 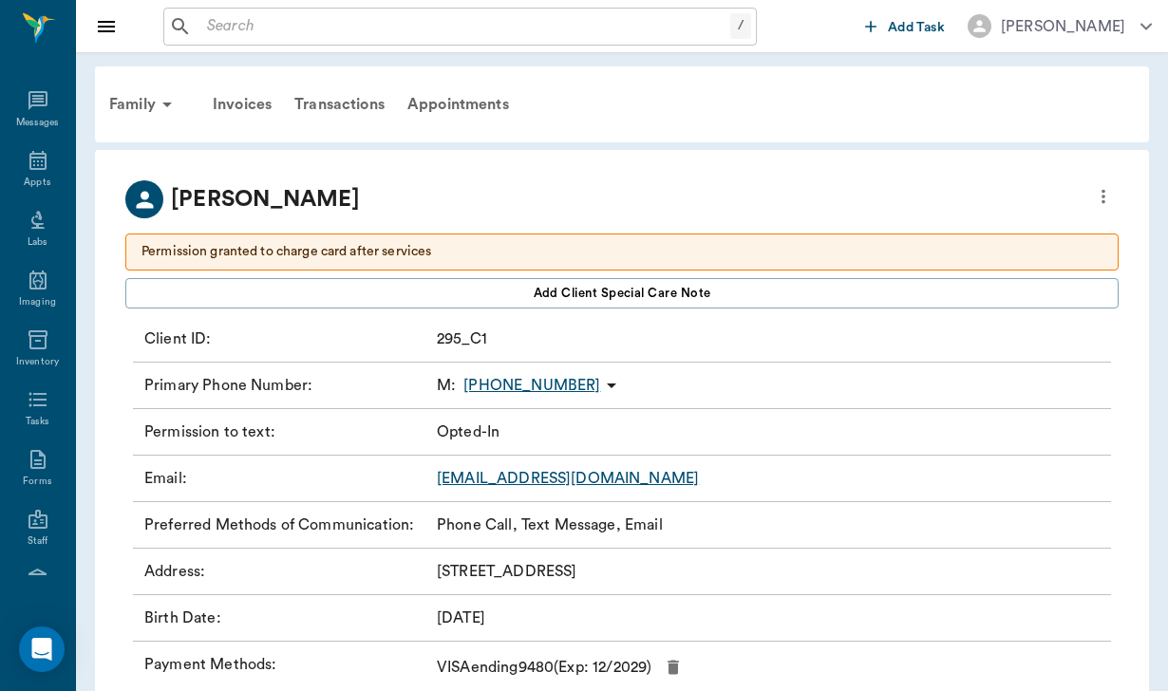 What do you see at coordinates (287, 386) in the screenshot?
I see `p: Primary Phone Number :` at bounding box center [287, 386].